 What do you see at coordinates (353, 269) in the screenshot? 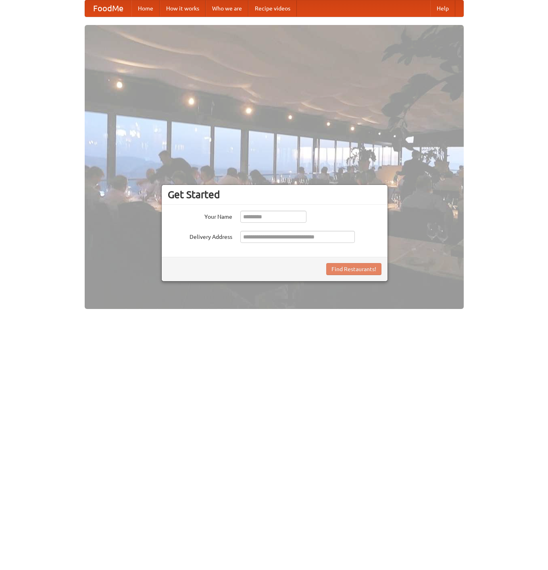
I see `button: Find Restaurants!` at bounding box center [353, 269].